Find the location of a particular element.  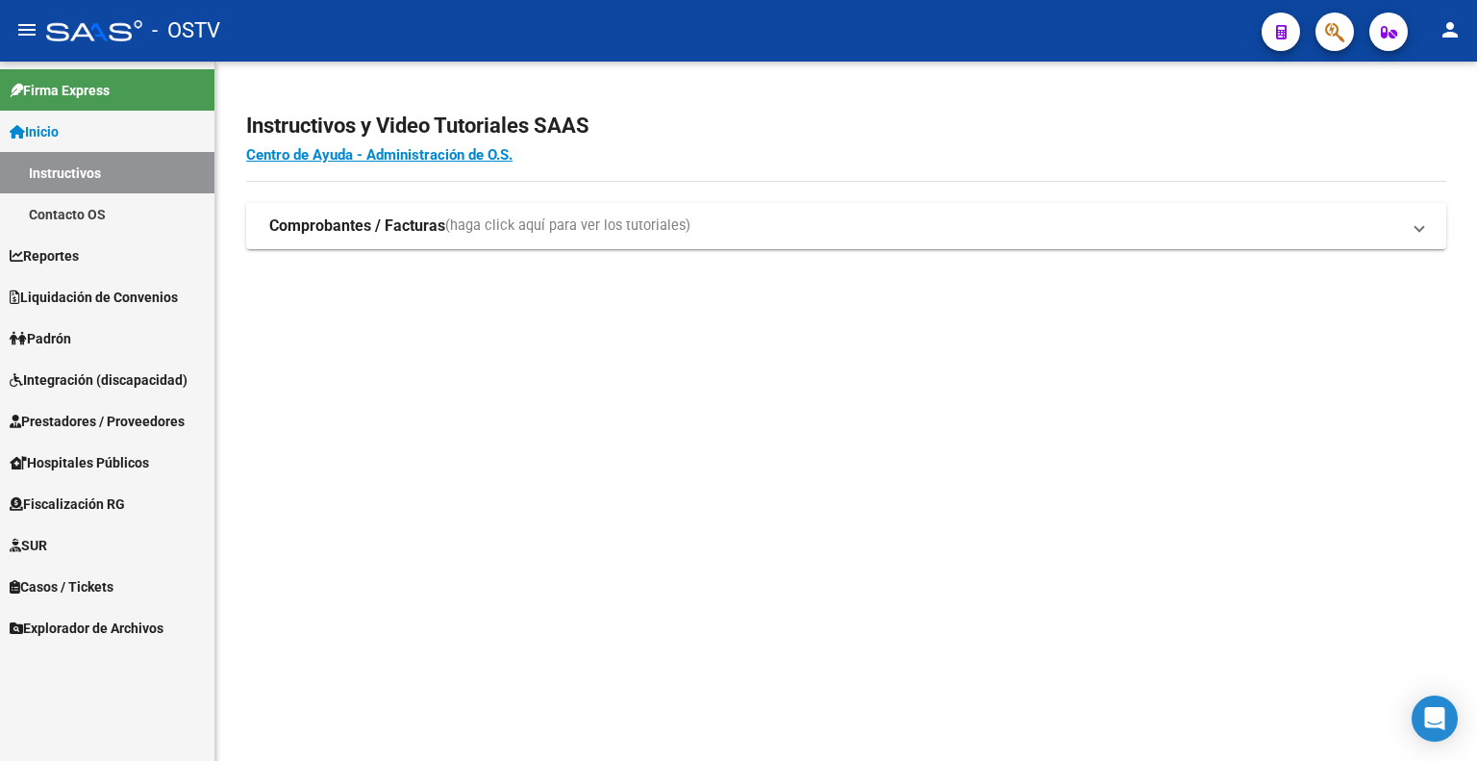

span: Prestadores / Proveedores is located at coordinates (97, 421).